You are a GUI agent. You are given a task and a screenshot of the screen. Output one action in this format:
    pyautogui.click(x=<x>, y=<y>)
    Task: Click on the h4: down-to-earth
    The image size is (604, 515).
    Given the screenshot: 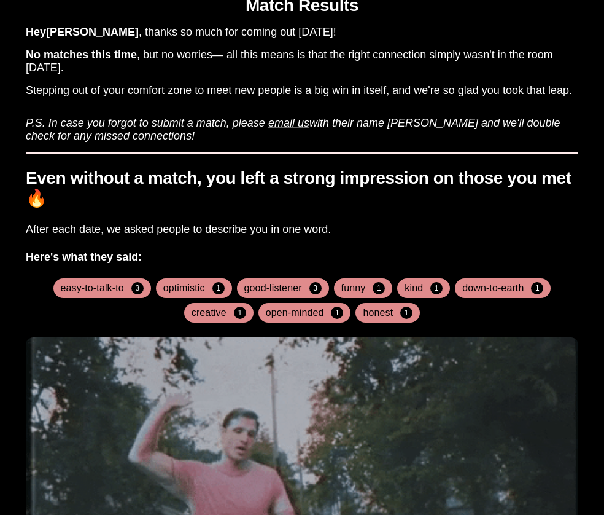 What is the action you would take?
    pyautogui.click(x=493, y=288)
    